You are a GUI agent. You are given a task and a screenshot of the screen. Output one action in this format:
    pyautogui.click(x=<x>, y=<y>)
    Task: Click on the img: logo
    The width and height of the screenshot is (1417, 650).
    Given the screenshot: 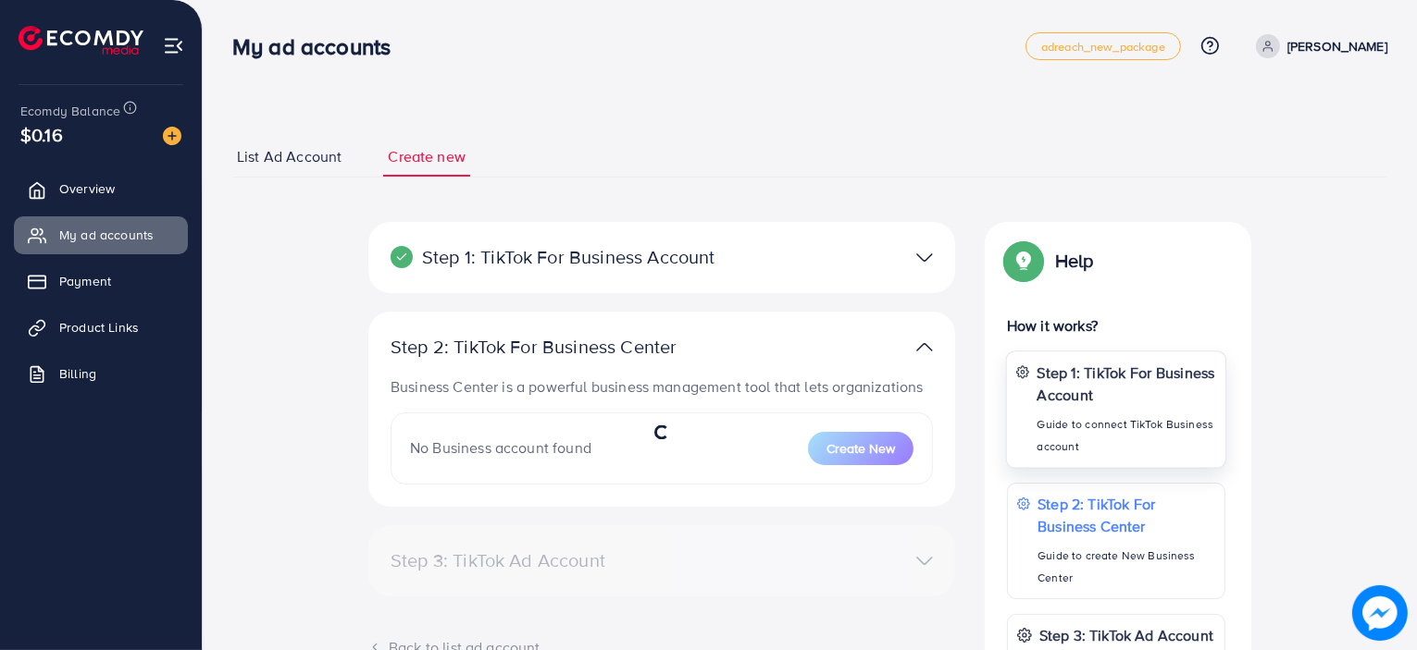 What is the action you would take?
    pyautogui.click(x=81, y=40)
    